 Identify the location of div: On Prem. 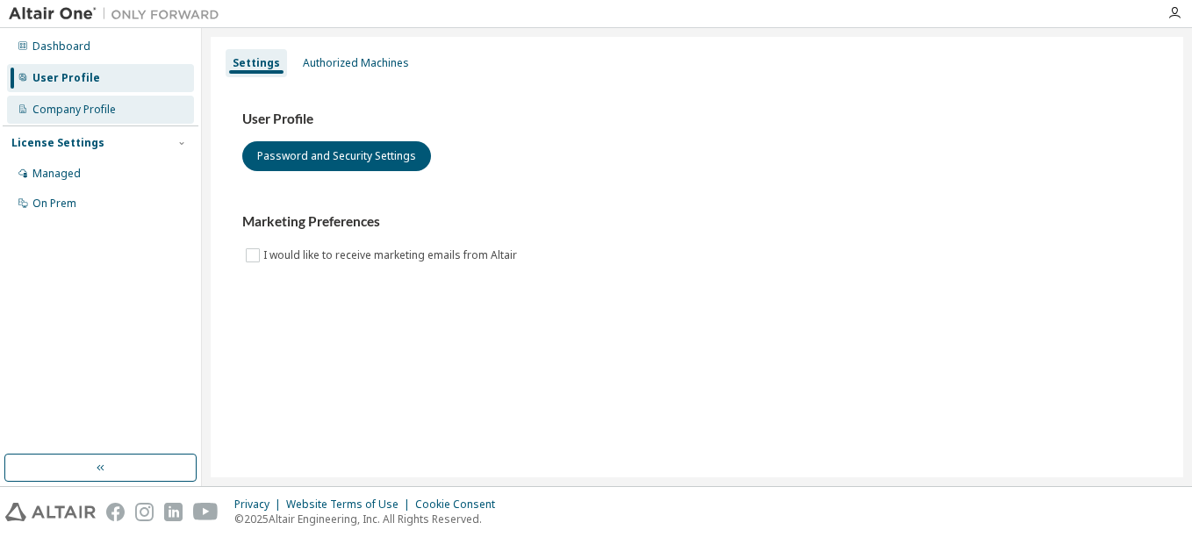
(54, 204).